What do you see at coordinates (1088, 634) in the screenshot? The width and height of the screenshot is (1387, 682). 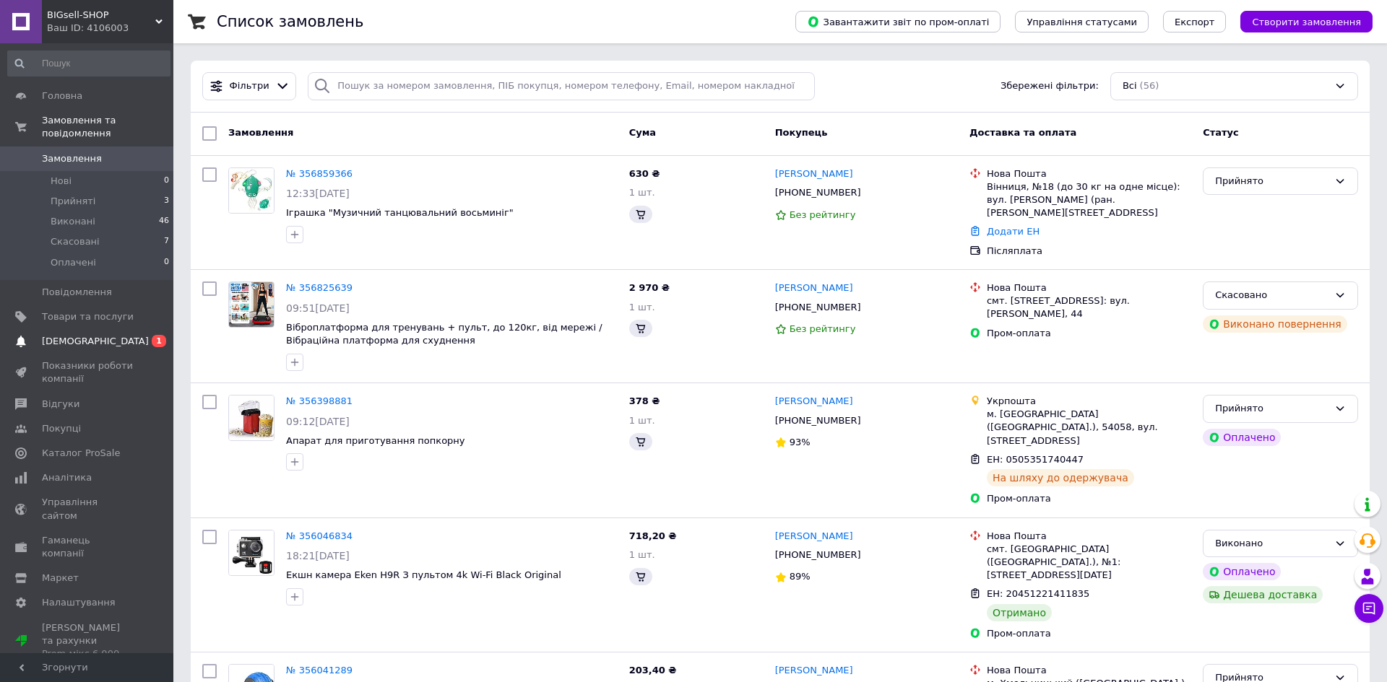 I see `div: Пром-оплата` at bounding box center [1088, 634].